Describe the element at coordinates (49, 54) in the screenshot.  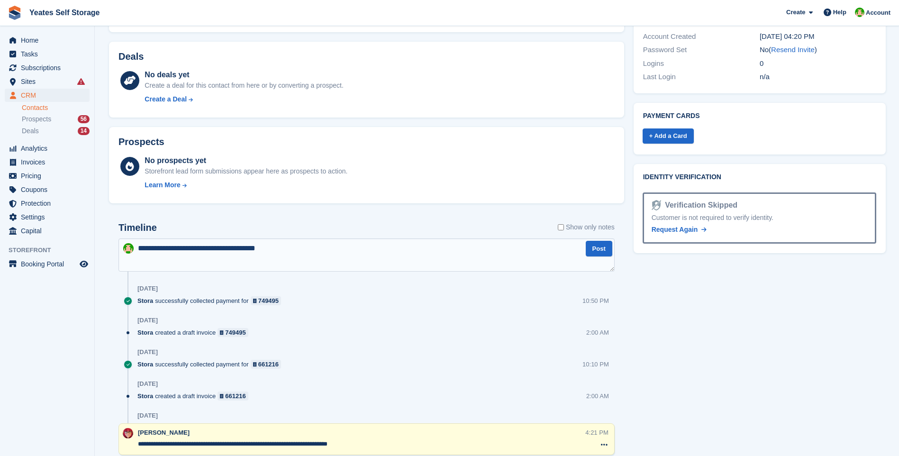
I see `span: Tasks` at that location.